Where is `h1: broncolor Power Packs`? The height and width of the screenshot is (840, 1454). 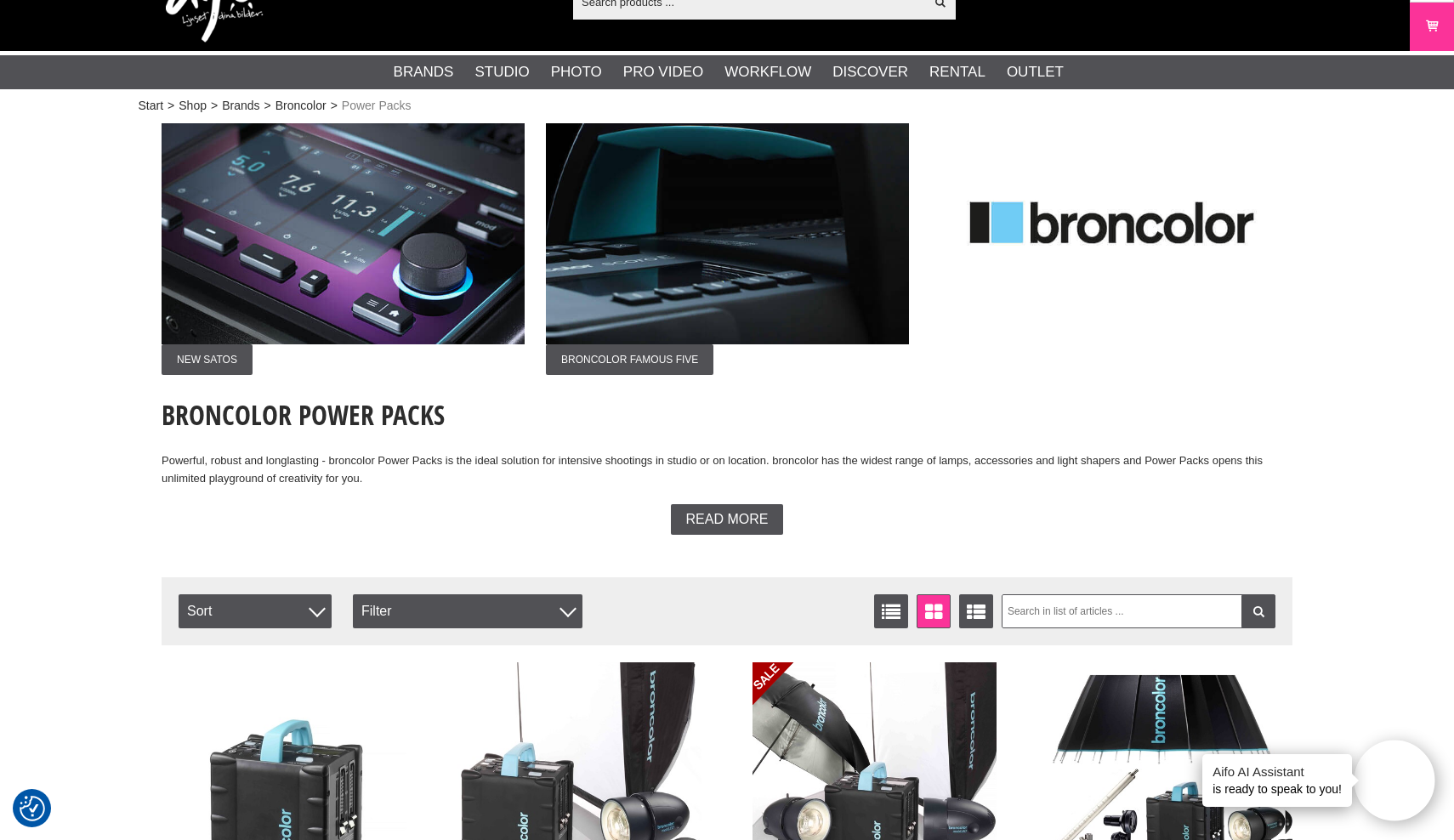 h1: broncolor Power Packs is located at coordinates (727, 415).